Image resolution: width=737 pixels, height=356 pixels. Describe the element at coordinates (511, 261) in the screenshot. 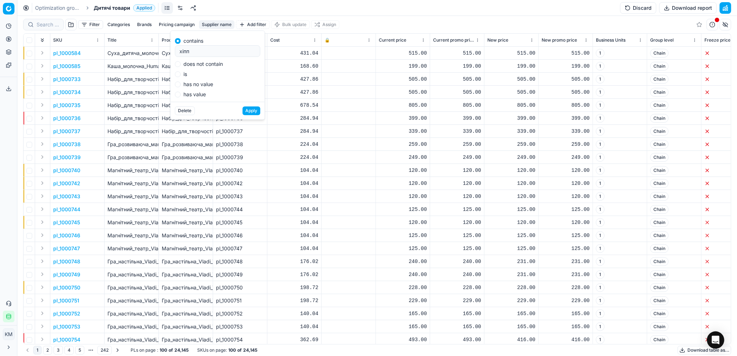

I see `div: 231.00` at that location.